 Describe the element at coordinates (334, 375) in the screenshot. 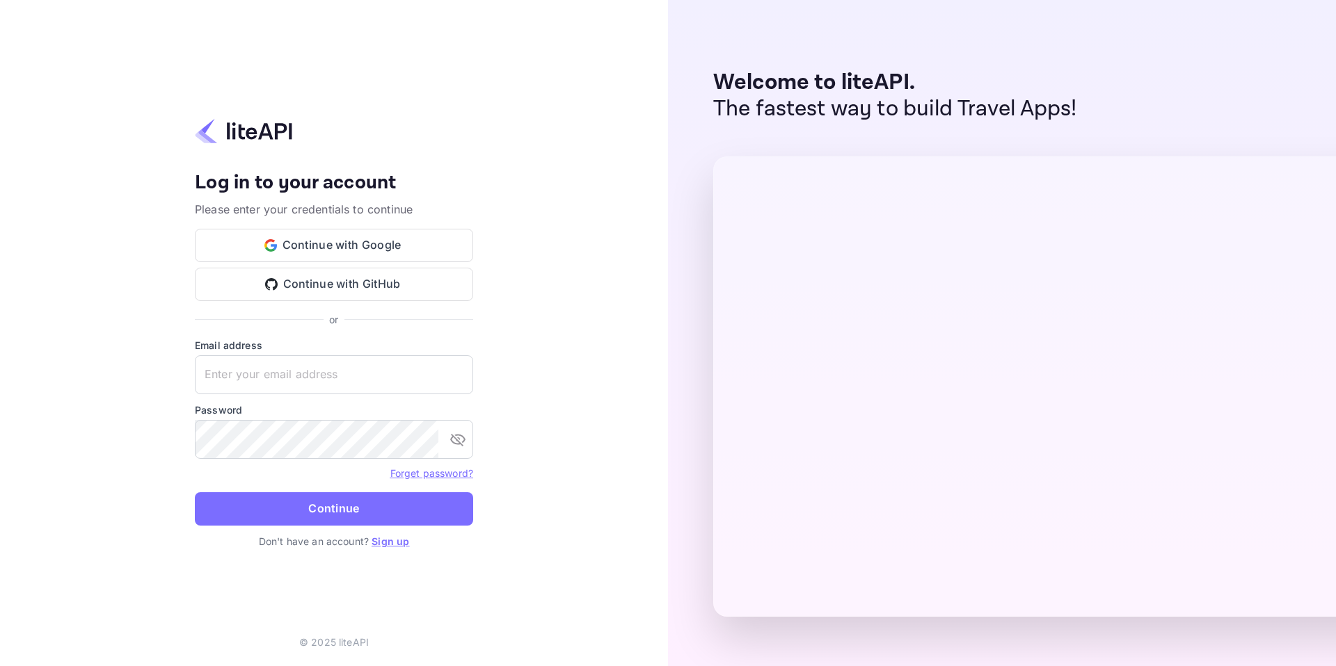

I see `input: Enter your email address` at that location.